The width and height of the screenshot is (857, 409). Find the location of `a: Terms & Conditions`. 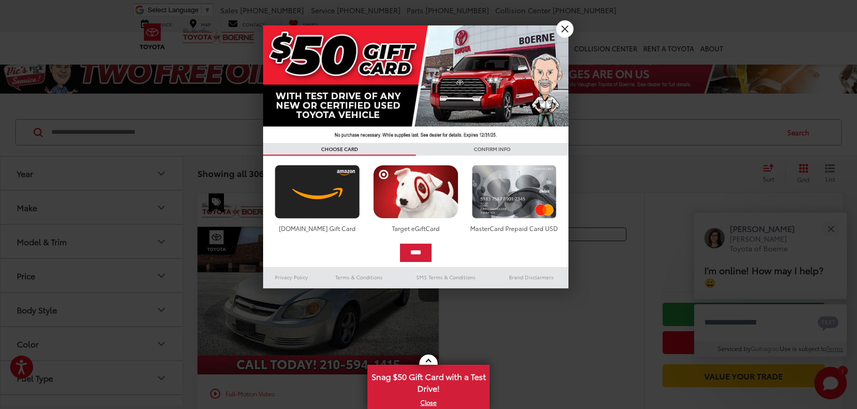

a: Terms & Conditions is located at coordinates (359, 277).